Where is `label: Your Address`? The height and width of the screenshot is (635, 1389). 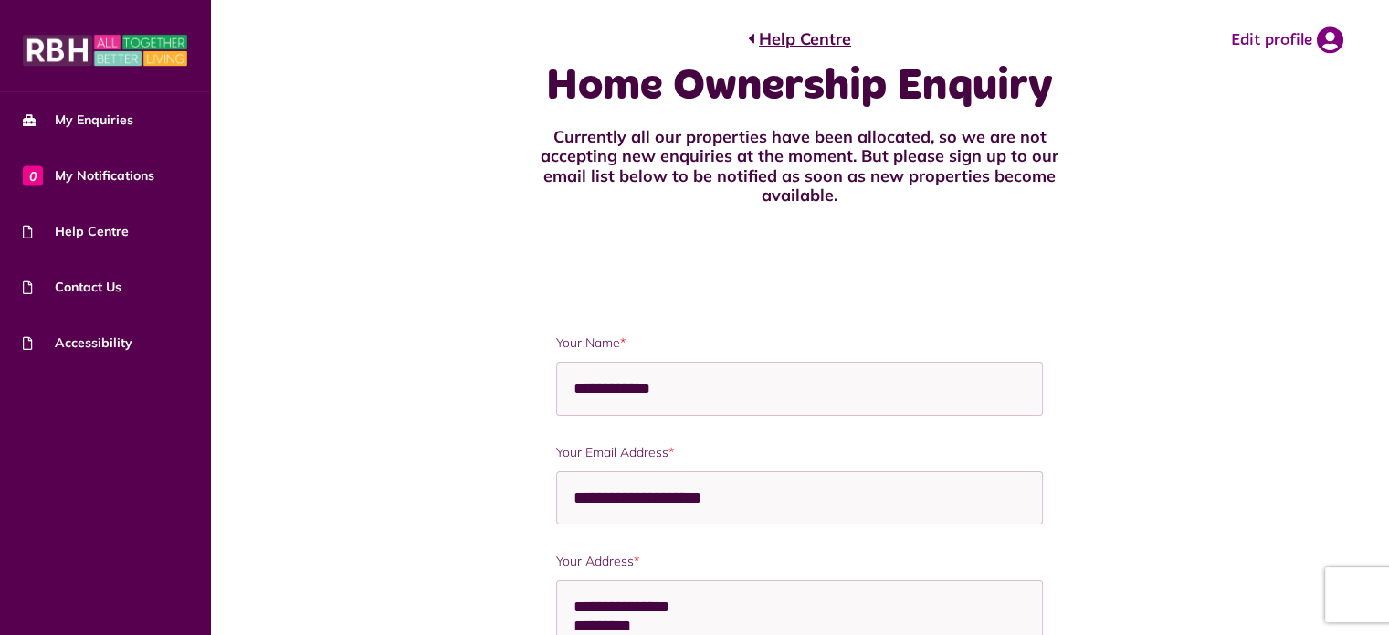 label: Your Address is located at coordinates (800, 561).